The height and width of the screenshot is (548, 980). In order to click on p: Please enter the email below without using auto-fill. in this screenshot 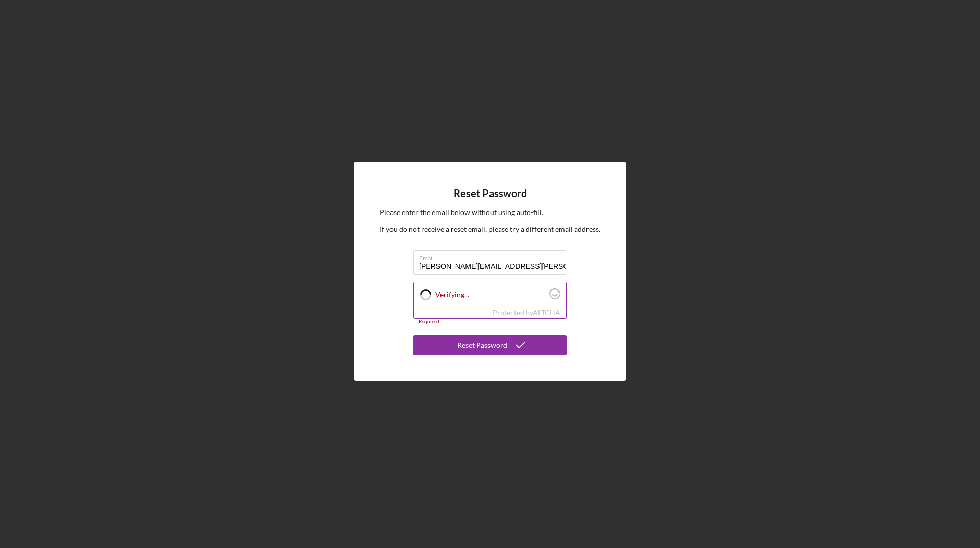, I will do `click(490, 212)`.